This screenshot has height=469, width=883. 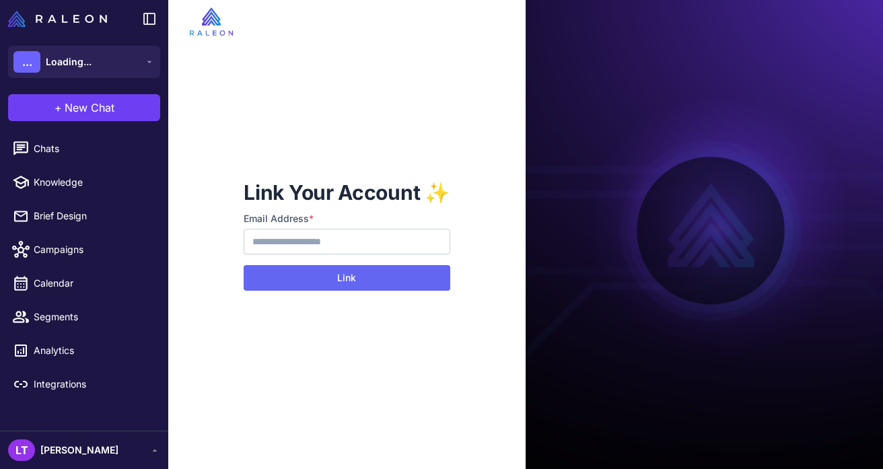 I want to click on span: Calendar, so click(x=93, y=283).